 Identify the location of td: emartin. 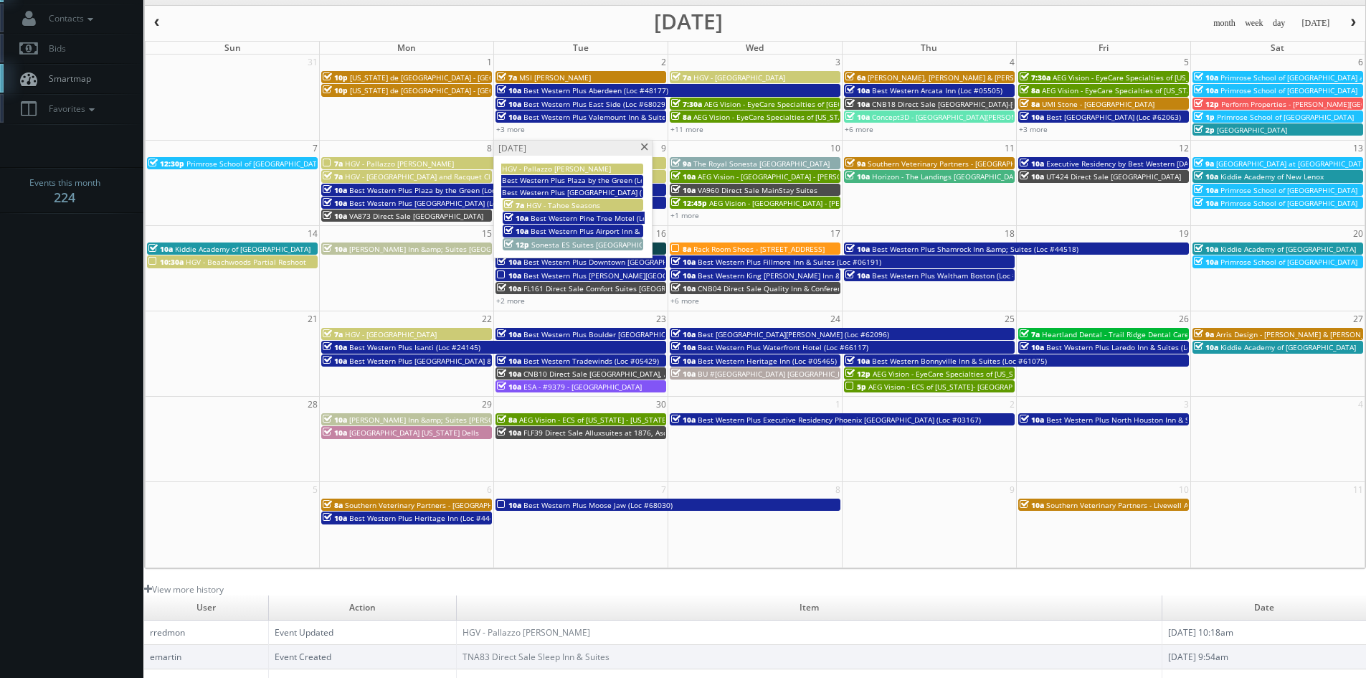
(207, 656).